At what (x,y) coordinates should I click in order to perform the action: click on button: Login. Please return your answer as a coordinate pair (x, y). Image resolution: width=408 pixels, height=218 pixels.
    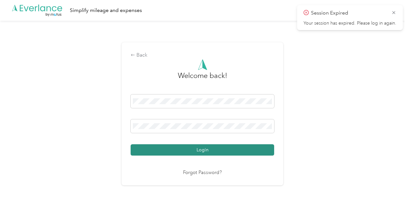
    Looking at the image, I should click on (202, 150).